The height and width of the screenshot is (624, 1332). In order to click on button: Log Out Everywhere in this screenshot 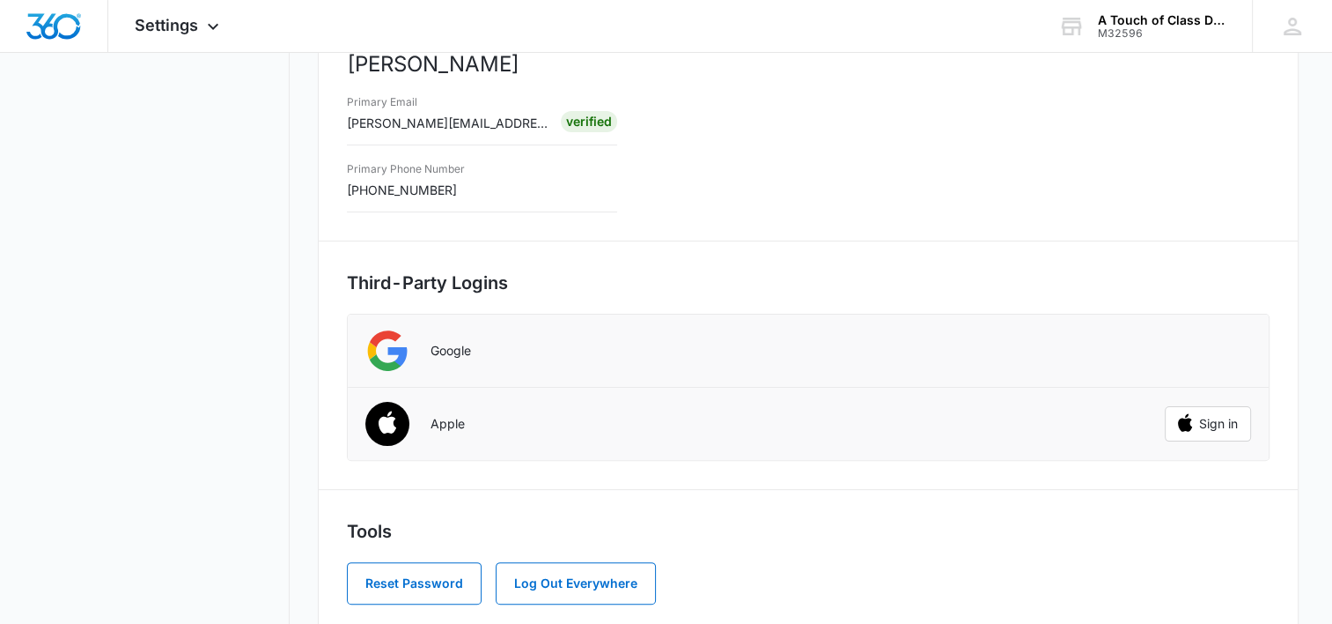, I will do `click(576, 583)`.